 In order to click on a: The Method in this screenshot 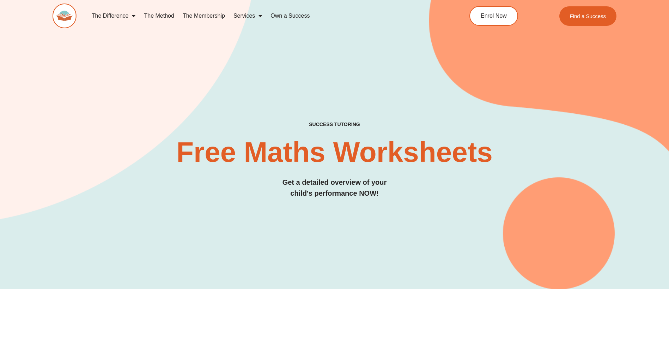, I will do `click(159, 16)`.